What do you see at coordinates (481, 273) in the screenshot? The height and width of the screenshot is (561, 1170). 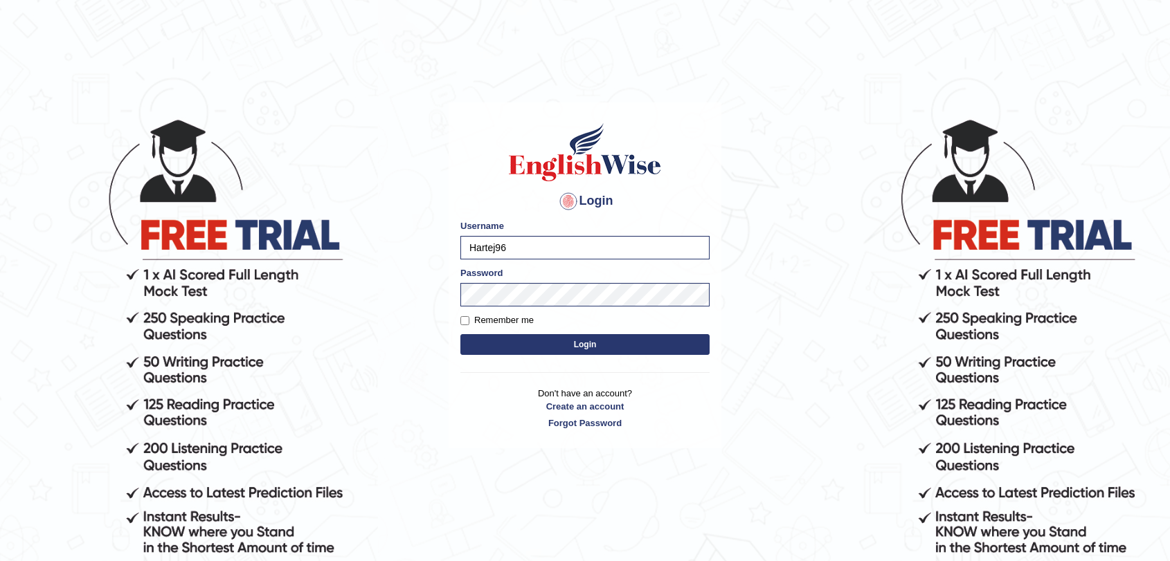 I see `label: Password` at bounding box center [481, 273].